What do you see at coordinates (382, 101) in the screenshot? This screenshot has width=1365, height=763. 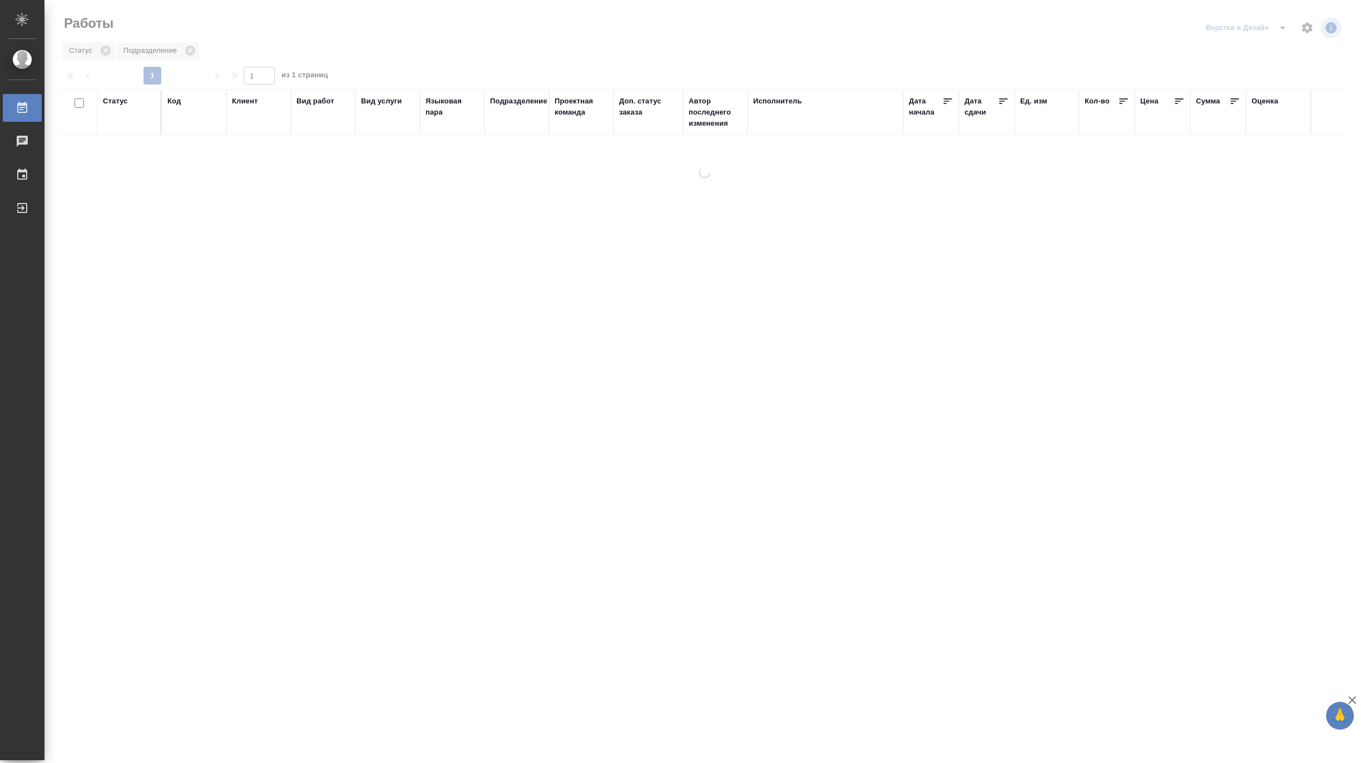 I see `div: Вид услуги` at bounding box center [382, 101].